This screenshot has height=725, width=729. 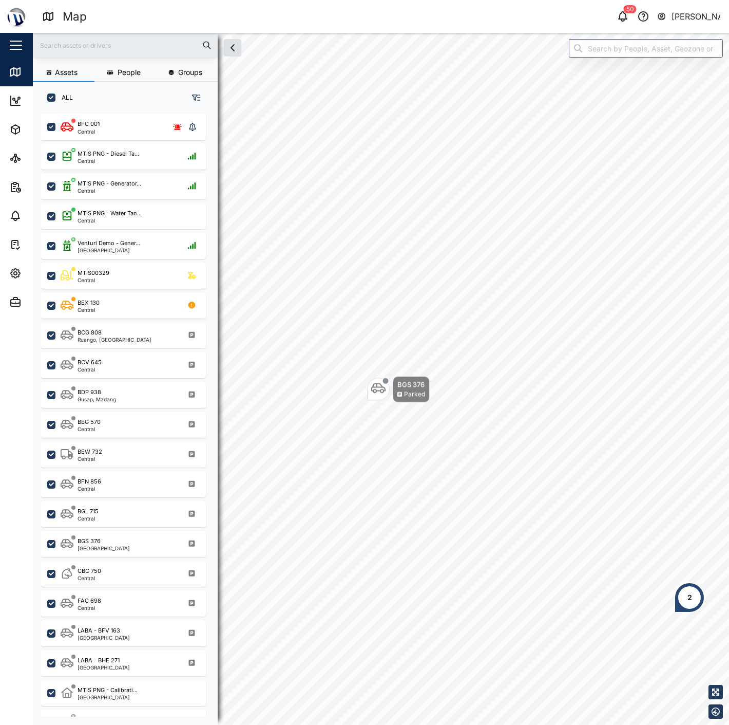 I want to click on div: 50, so click(x=630, y=9).